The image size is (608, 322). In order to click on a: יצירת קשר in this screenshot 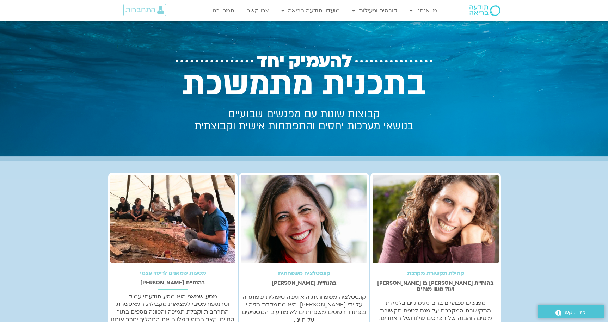, I will do `click(571, 312)`.